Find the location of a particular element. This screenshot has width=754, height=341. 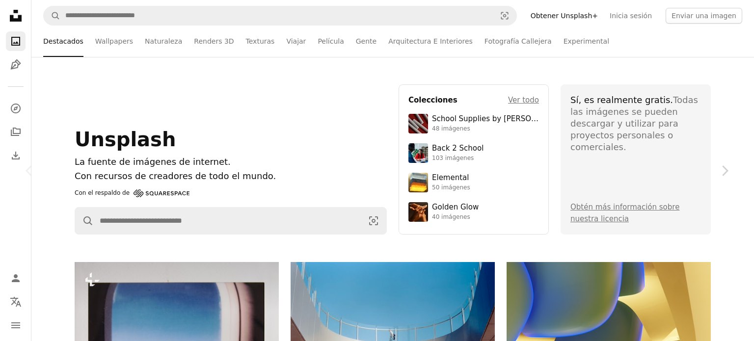

div: Todas las imágenes se pueden descargar y utilizar para proyectos personales o comerciales. is located at coordinates (635, 124).